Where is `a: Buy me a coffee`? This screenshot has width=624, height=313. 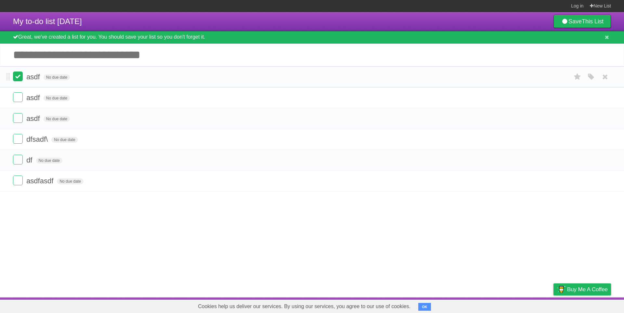
a: Buy me a coffee is located at coordinates (582, 289).